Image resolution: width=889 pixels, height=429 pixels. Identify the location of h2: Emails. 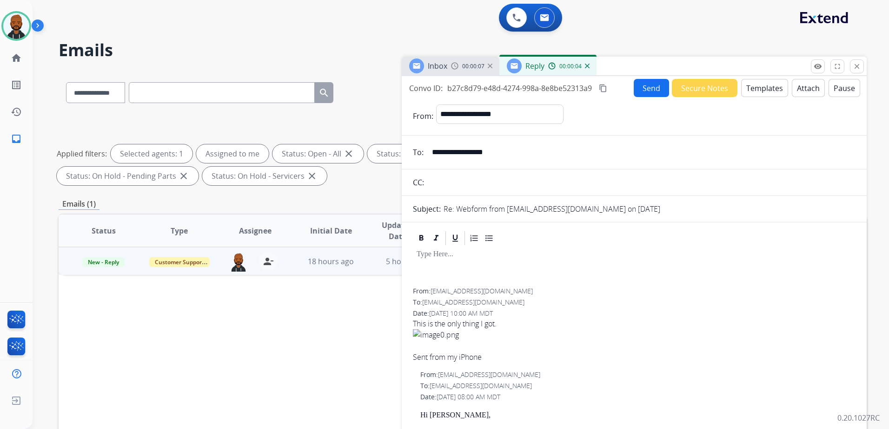
(462, 50).